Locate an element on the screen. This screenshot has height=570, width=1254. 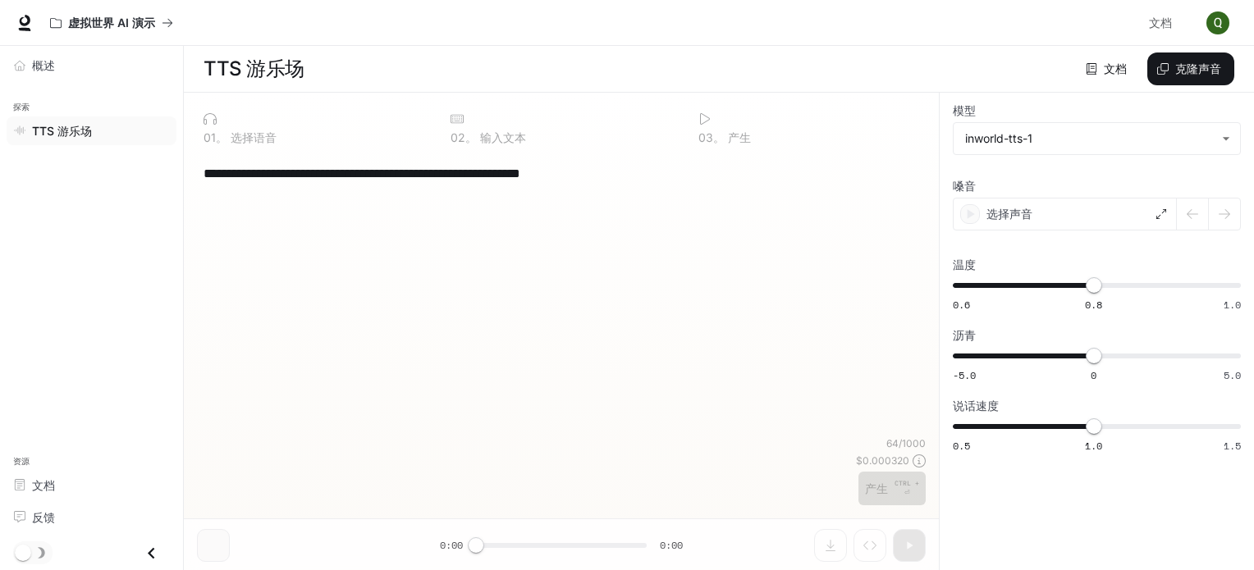
font: 5.0 is located at coordinates (1232, 375).